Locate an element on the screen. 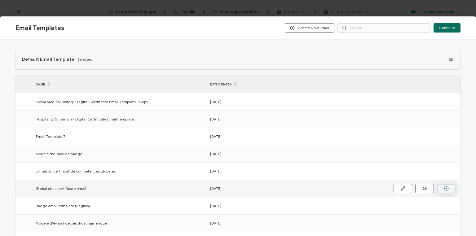 The width and height of the screenshot is (476, 236). button: Continue is located at coordinates (447, 28).